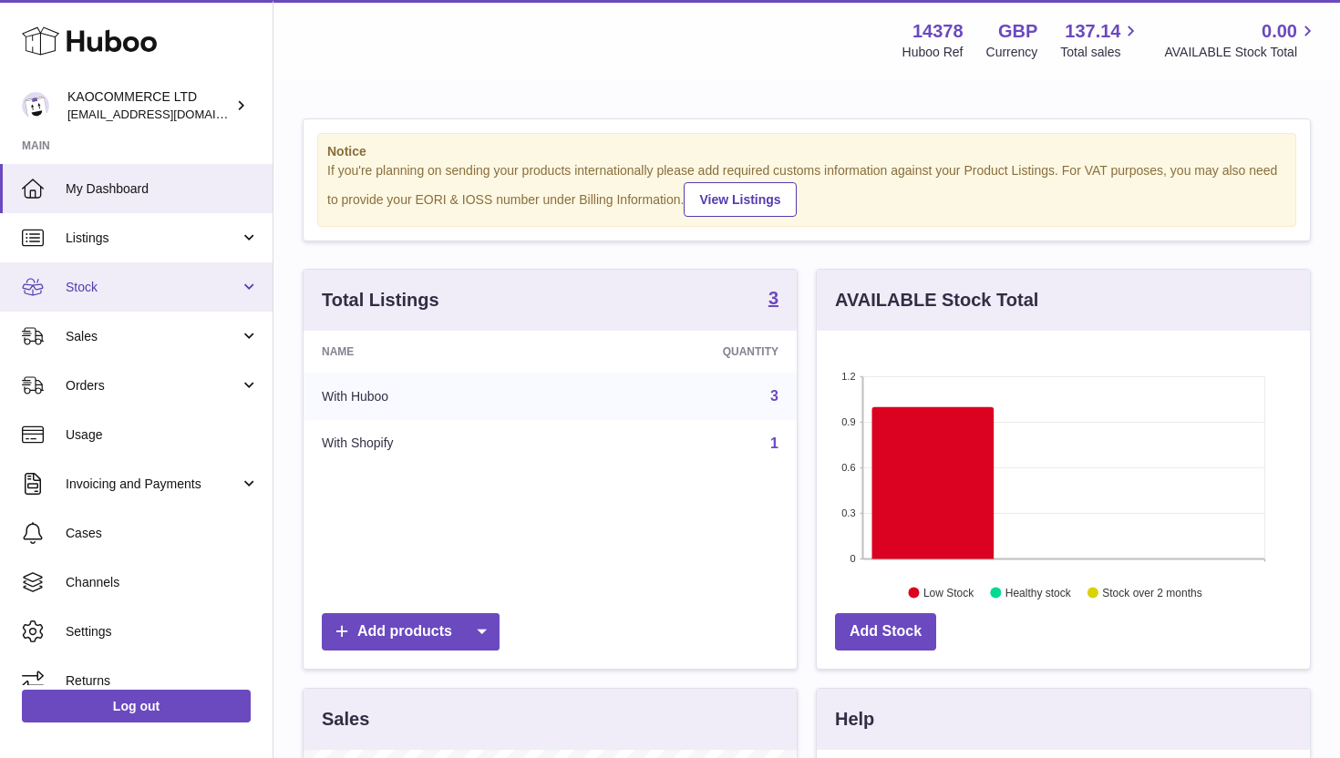 This screenshot has width=1340, height=758. I want to click on strong: GBP, so click(1017, 31).